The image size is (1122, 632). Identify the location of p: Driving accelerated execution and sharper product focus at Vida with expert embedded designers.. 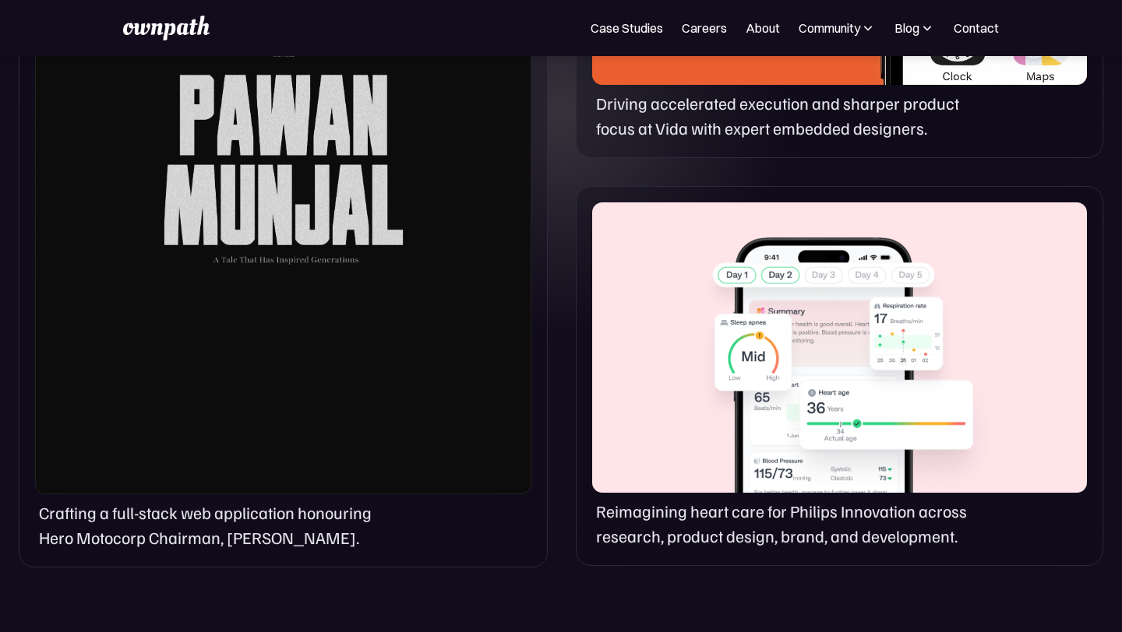
(787, 116).